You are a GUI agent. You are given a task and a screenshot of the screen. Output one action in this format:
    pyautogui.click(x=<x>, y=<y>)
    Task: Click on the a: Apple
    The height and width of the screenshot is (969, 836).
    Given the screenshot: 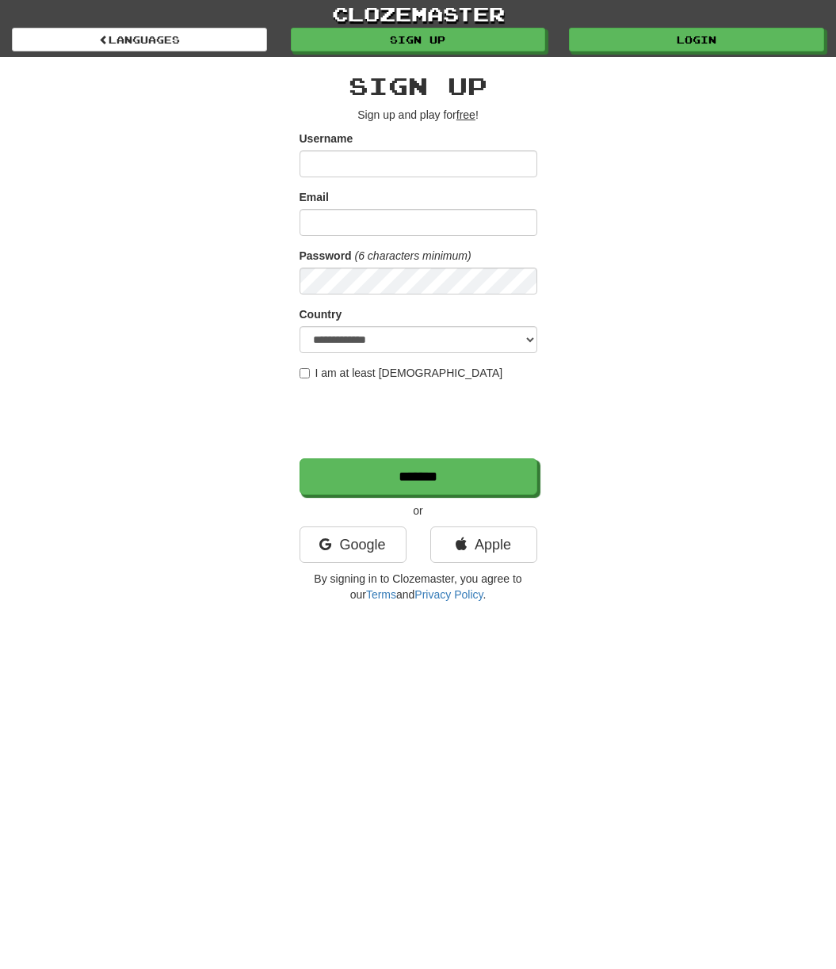 What is the action you would take?
    pyautogui.click(x=483, y=545)
    